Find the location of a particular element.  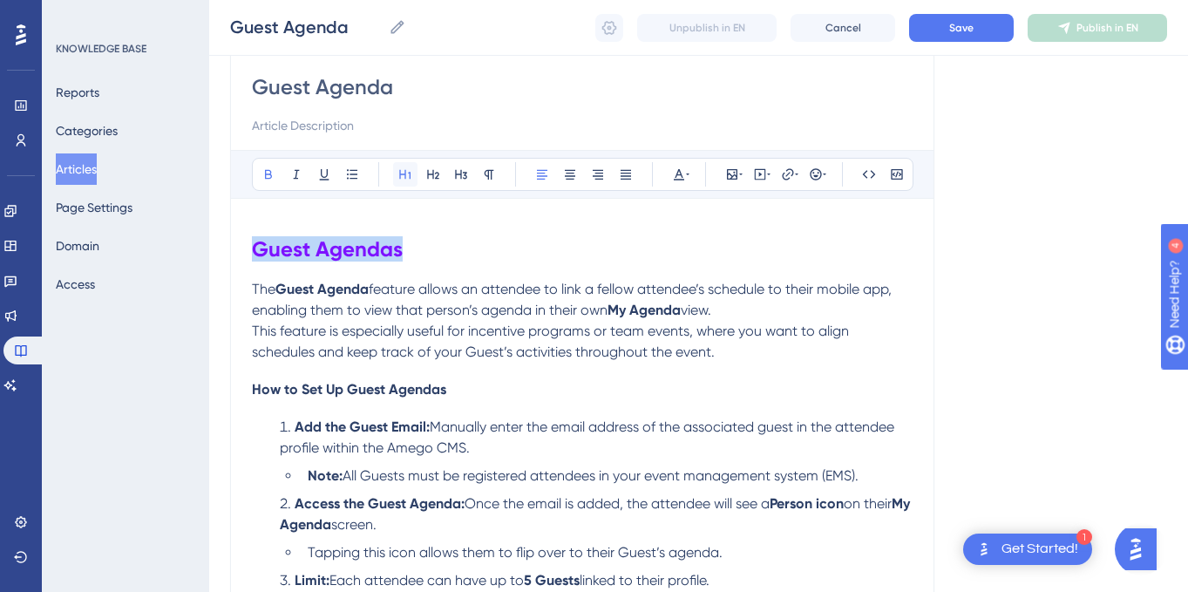

strong: Person icon is located at coordinates (807, 503).